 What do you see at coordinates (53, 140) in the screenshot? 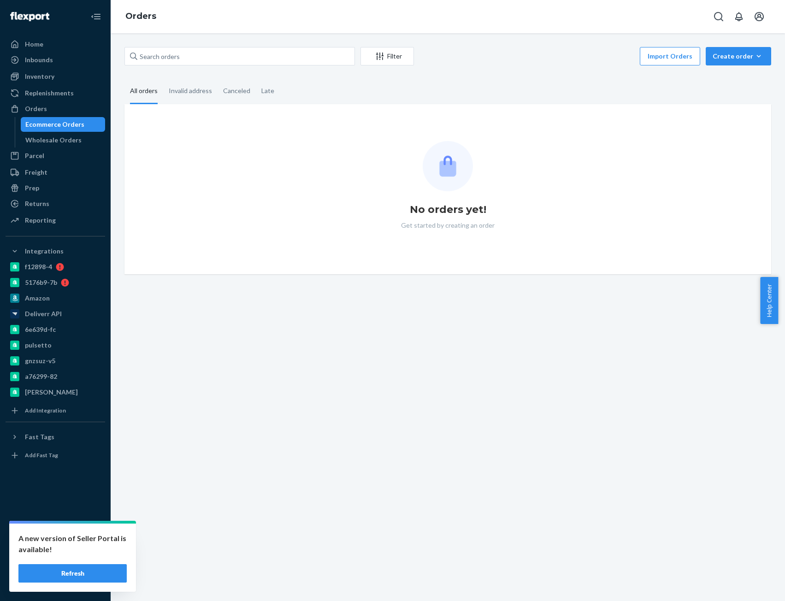
I see `div: Wholesale Orders` at bounding box center [53, 140].